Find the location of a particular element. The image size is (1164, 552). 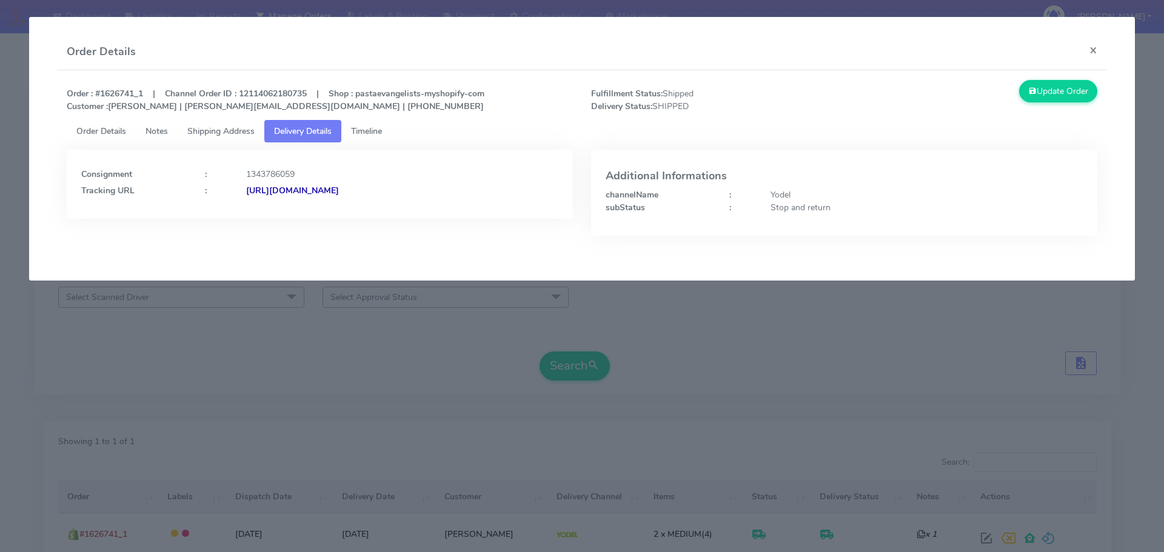

button: Update Order is located at coordinates (1058, 91).